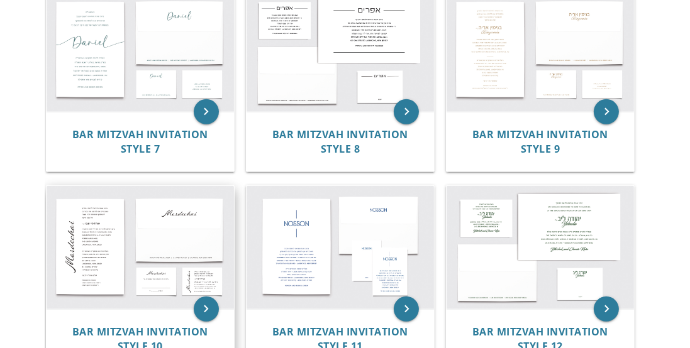 This screenshot has width=690, height=348. Describe the element at coordinates (540, 248) in the screenshot. I see `img: Bar Mitzvah Invitation Style 12` at that location.